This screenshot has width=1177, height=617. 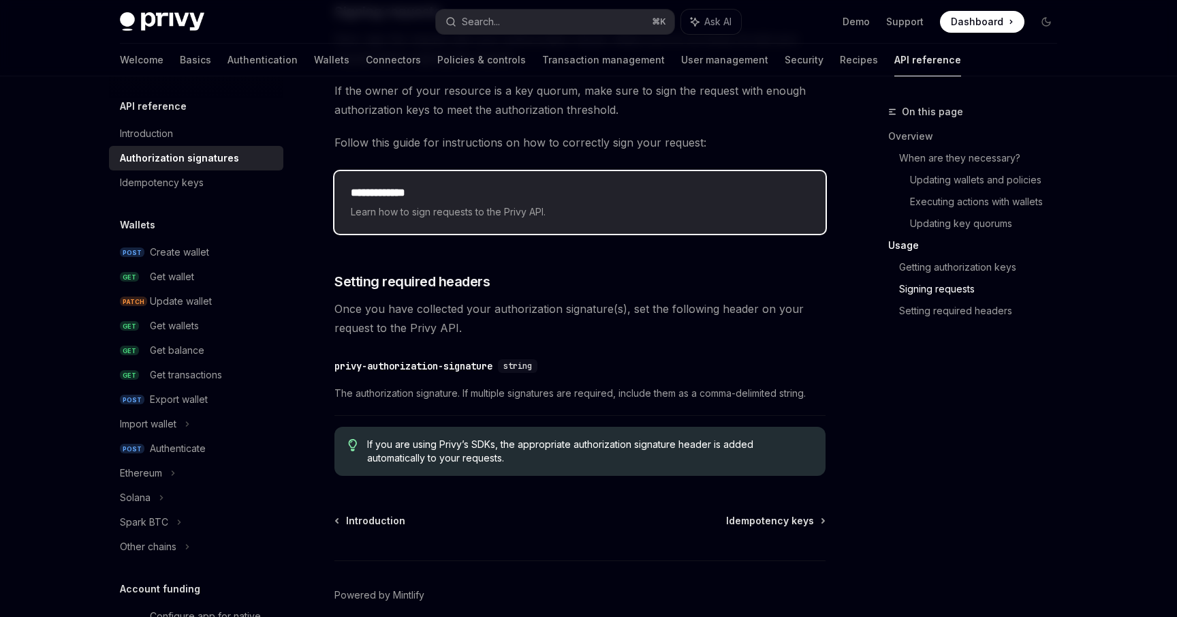 I want to click on div: Ethereum, so click(x=141, y=473).